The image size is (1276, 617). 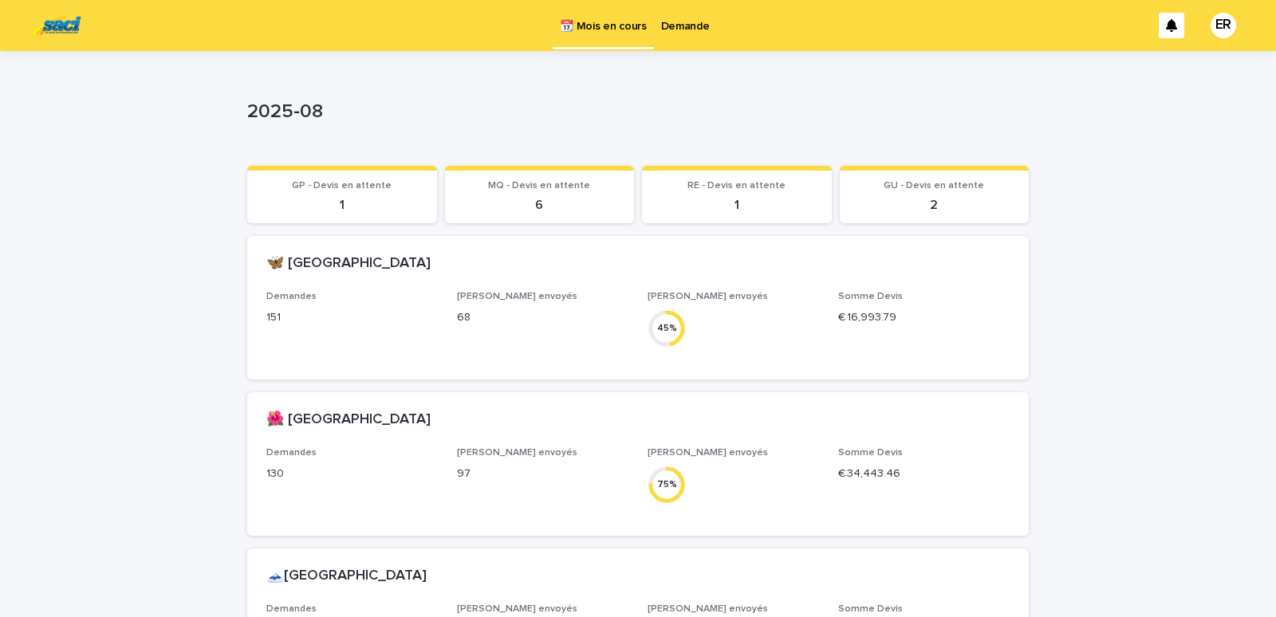 I want to click on p: 6, so click(x=540, y=205).